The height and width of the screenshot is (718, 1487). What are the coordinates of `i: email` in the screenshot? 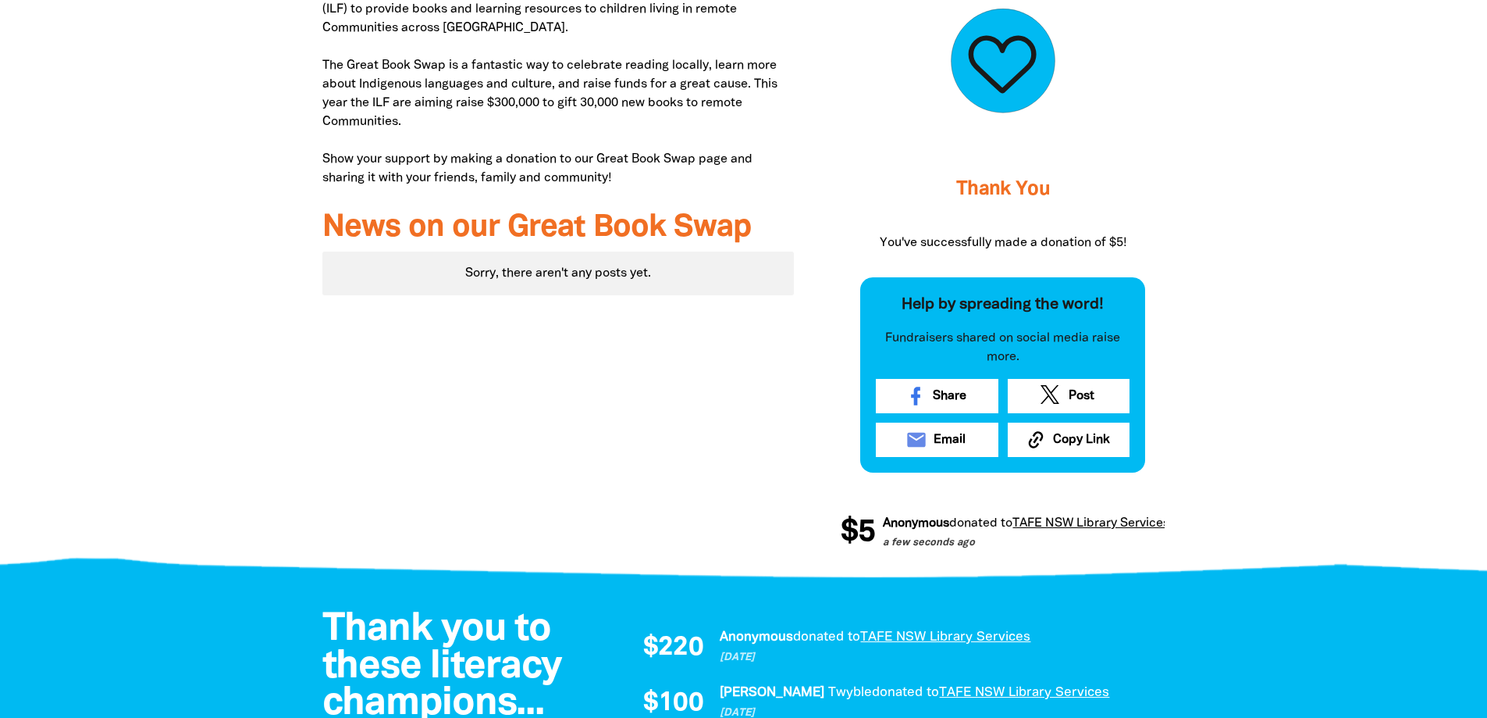 It's located at (917, 440).